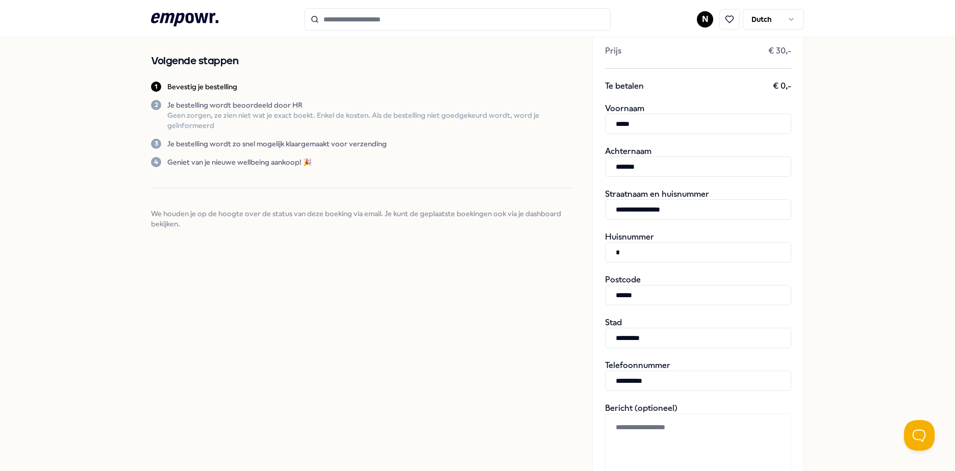 The height and width of the screenshot is (471, 955). Describe the element at coordinates (369, 105) in the screenshot. I see `p: Je bestelling wordt beoordeeld door HR` at that location.